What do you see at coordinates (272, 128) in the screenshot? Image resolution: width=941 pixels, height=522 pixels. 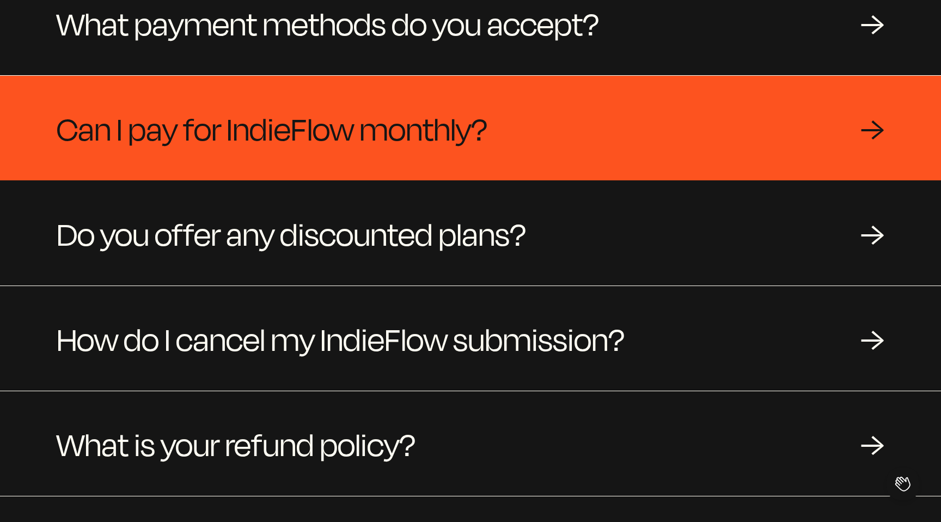 I see `span: Can I pay for IndieFlow monthly?` at bounding box center [272, 128].